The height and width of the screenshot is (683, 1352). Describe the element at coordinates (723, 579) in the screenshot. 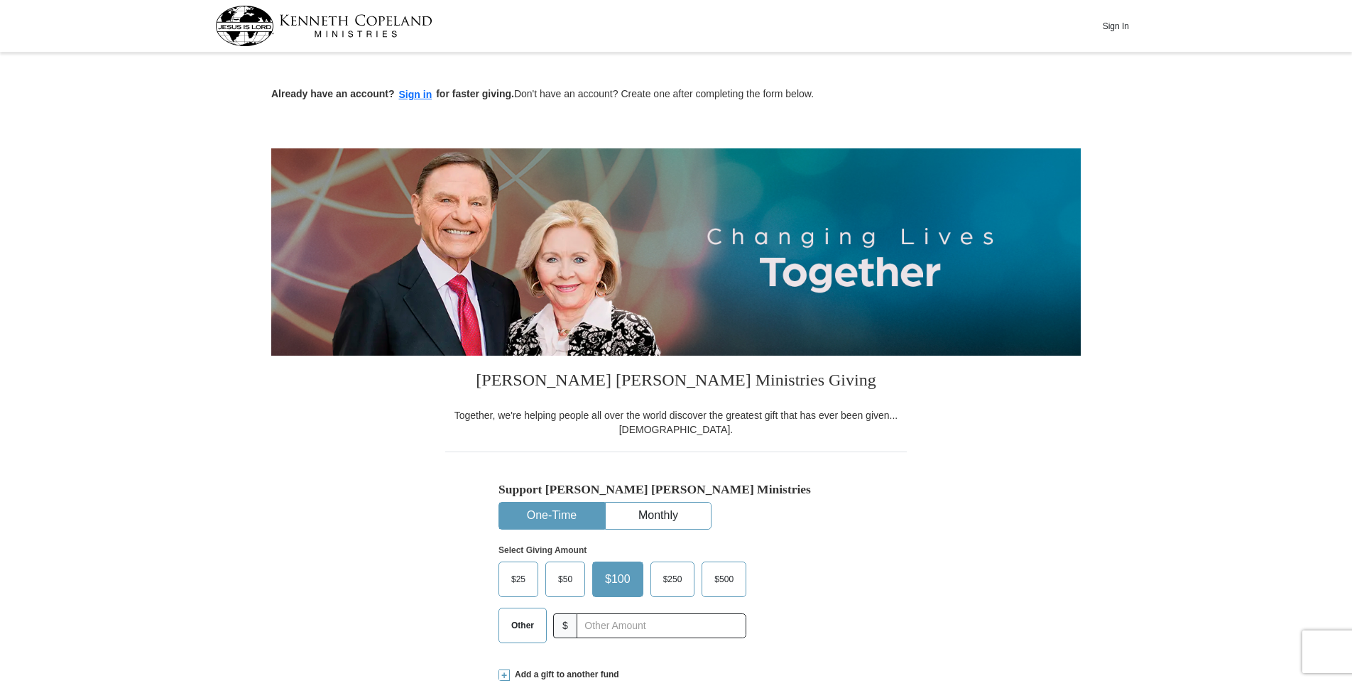

I see `span: $500` at that location.